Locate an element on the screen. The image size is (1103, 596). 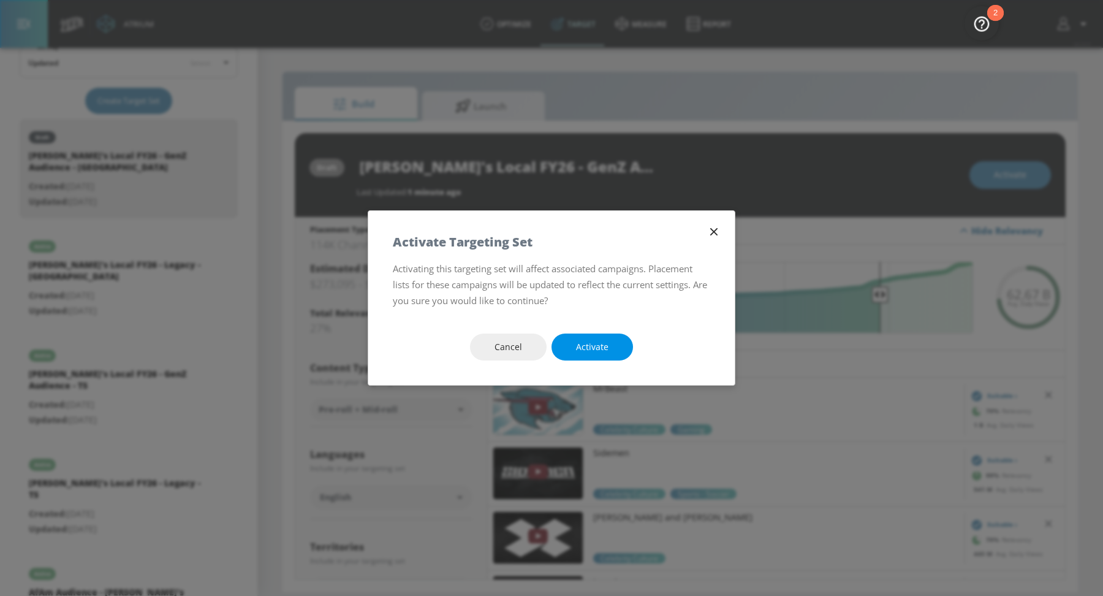
h5: Activate Targeting Set is located at coordinates (463, 241).